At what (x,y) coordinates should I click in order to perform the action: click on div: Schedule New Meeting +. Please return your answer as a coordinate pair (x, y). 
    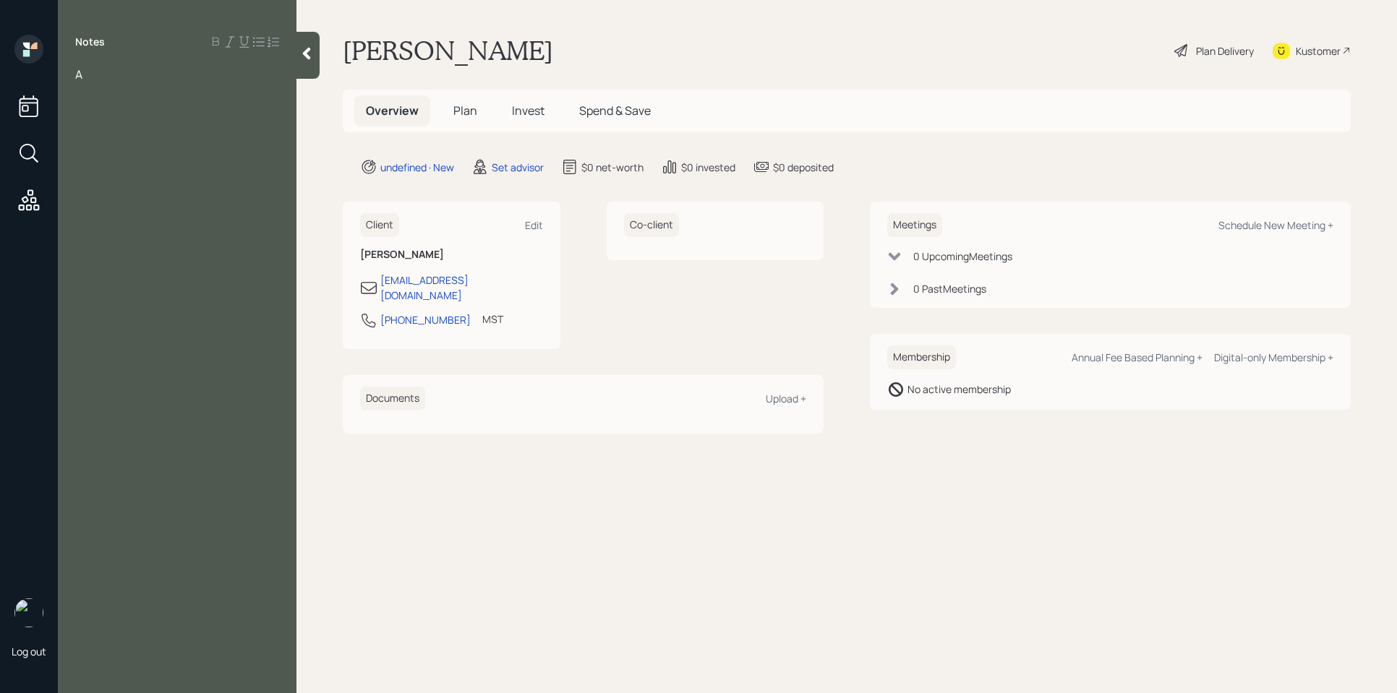
    Looking at the image, I should click on (1275, 225).